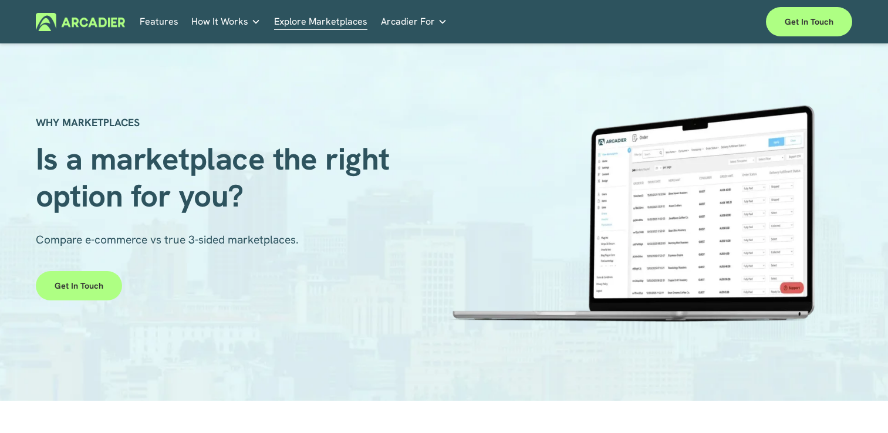 This screenshot has width=888, height=433. Describe the element at coordinates (220, 22) in the screenshot. I see `span: How It Works` at that location.